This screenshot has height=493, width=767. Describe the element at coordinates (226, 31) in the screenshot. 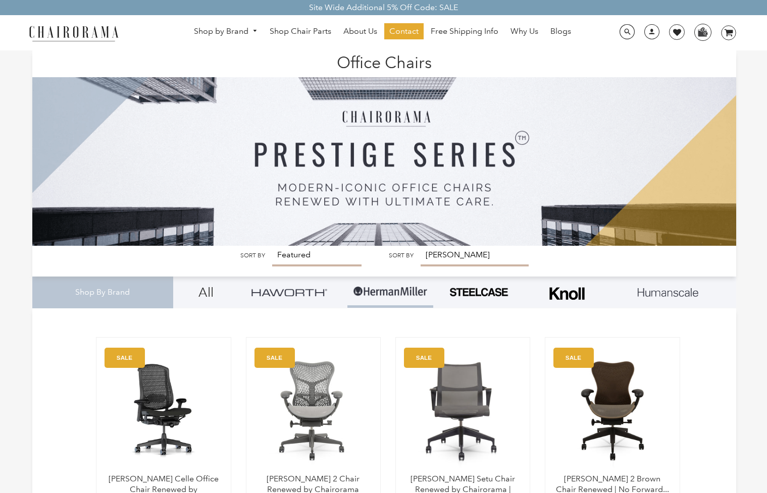

I see `a: Shop by Brand` at that location.